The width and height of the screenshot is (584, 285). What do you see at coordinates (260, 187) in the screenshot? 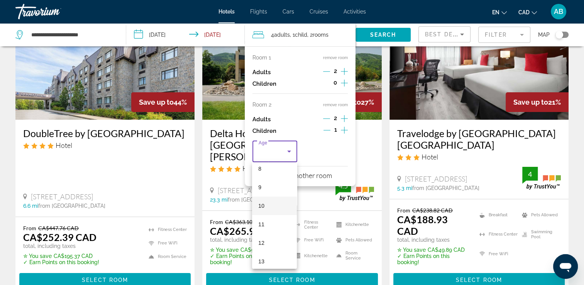
I see `span: 9` at bounding box center [260, 187].